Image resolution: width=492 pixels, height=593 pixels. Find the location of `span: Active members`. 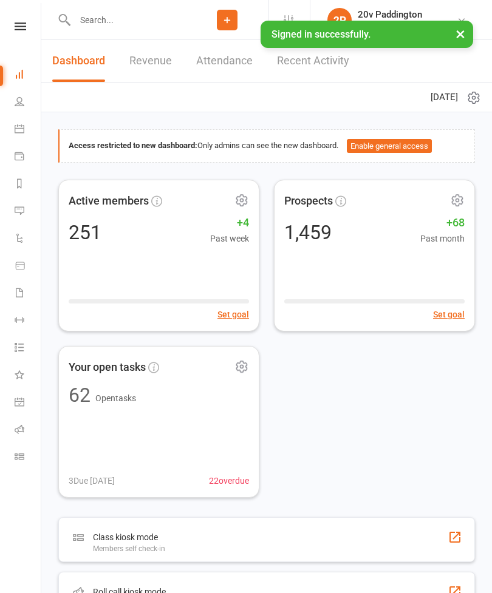

span: Active members is located at coordinates (109, 201).